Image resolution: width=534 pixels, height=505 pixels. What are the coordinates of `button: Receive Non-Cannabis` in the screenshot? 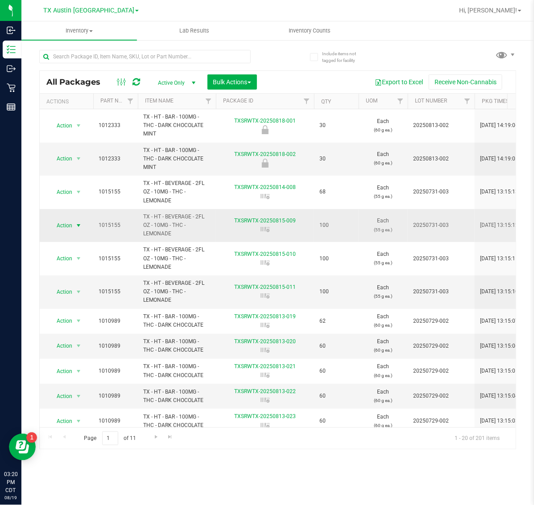 It's located at (465, 82).